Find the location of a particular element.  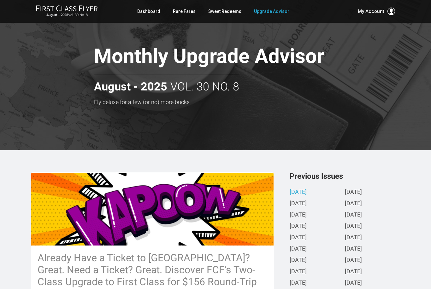

a: Sweet Redeems is located at coordinates (225, 11).